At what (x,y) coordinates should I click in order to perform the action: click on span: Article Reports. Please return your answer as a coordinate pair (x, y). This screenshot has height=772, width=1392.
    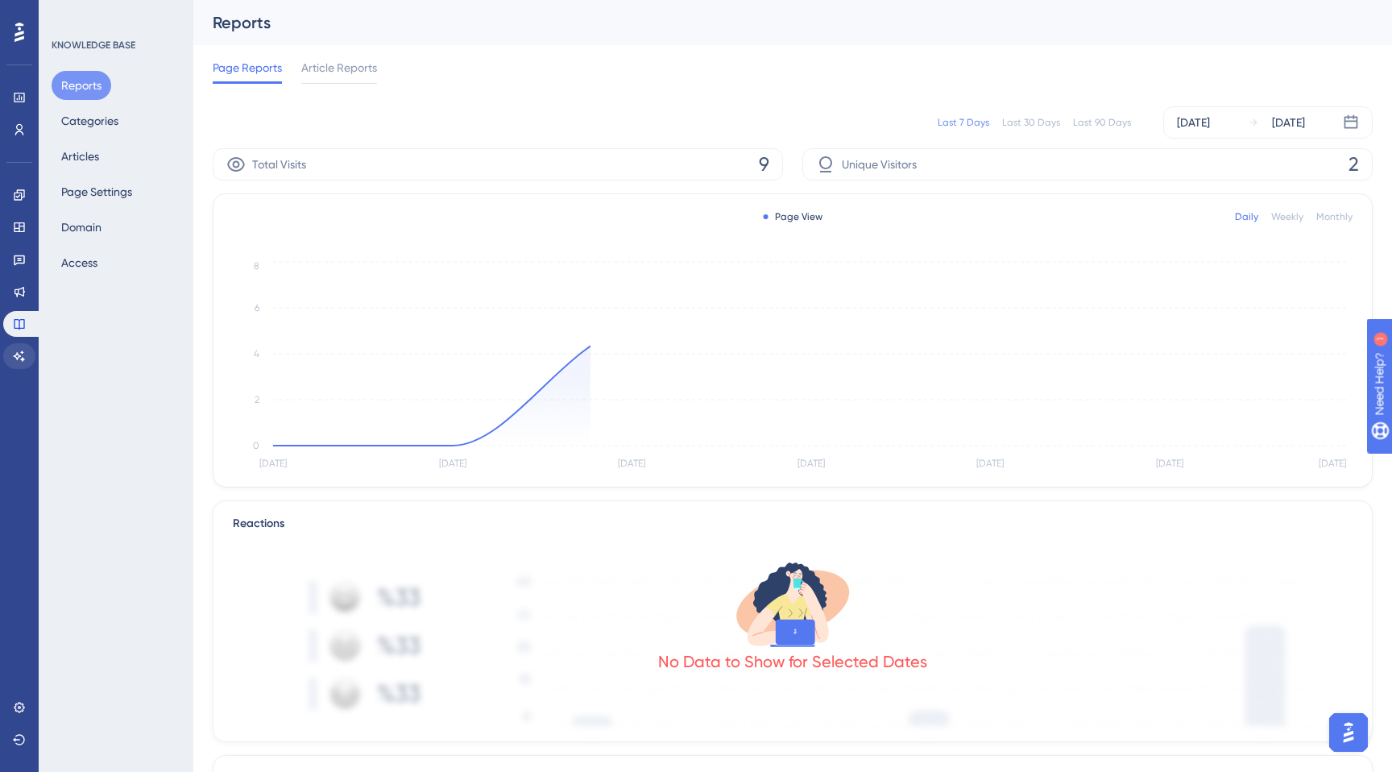
    Looking at the image, I should click on (339, 68).